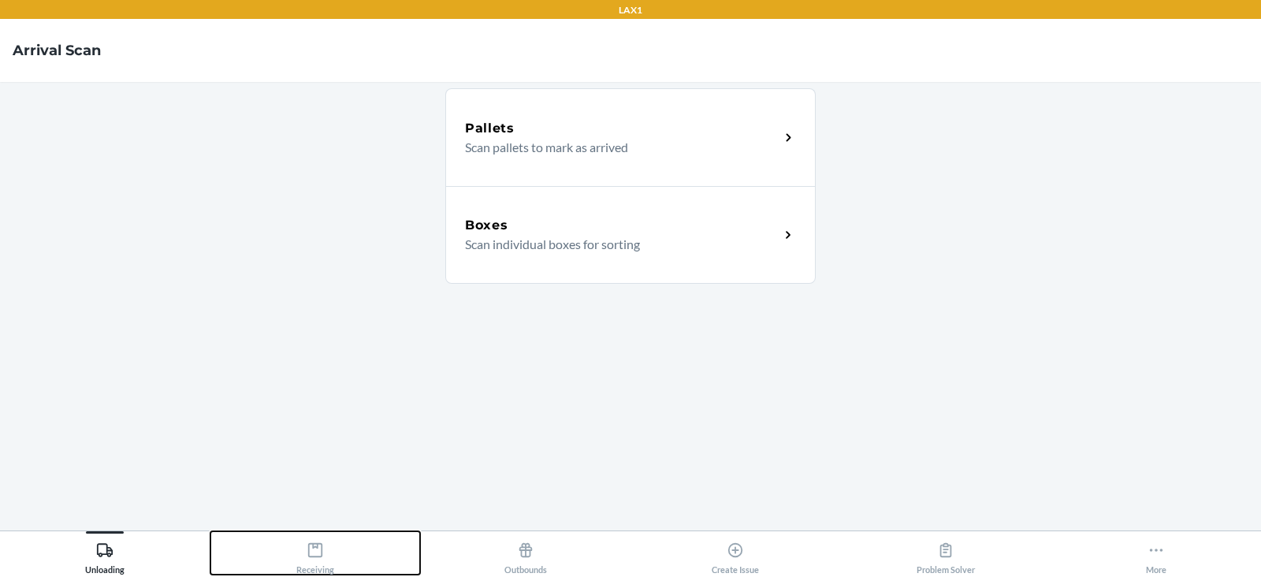 Image resolution: width=1261 pixels, height=577 pixels. I want to click on div: Create Issue, so click(735, 555).